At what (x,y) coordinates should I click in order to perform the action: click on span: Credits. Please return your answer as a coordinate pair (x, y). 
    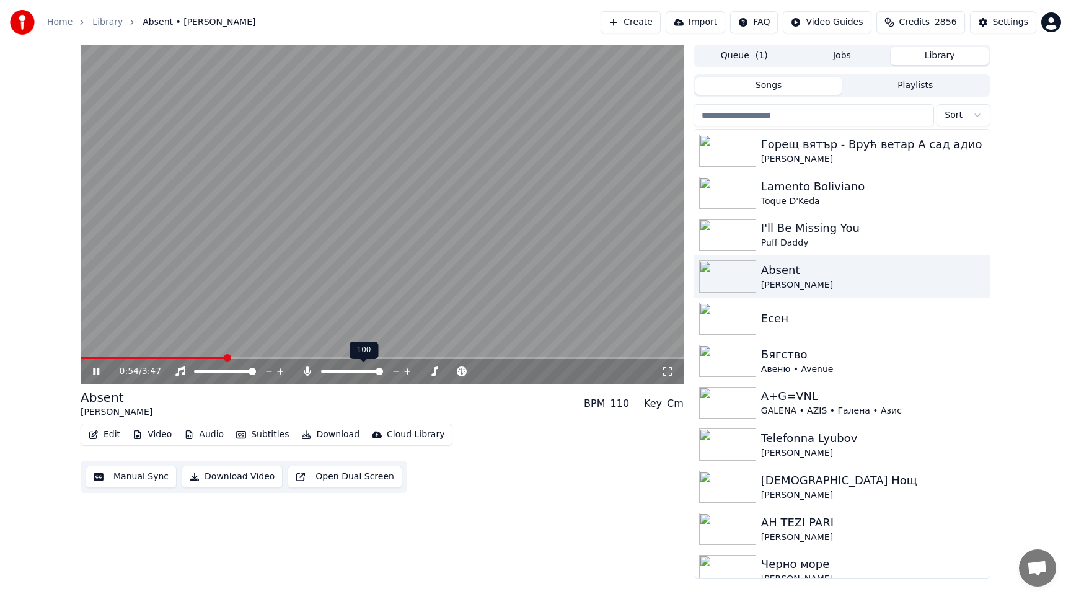
    Looking at the image, I should click on (915, 22).